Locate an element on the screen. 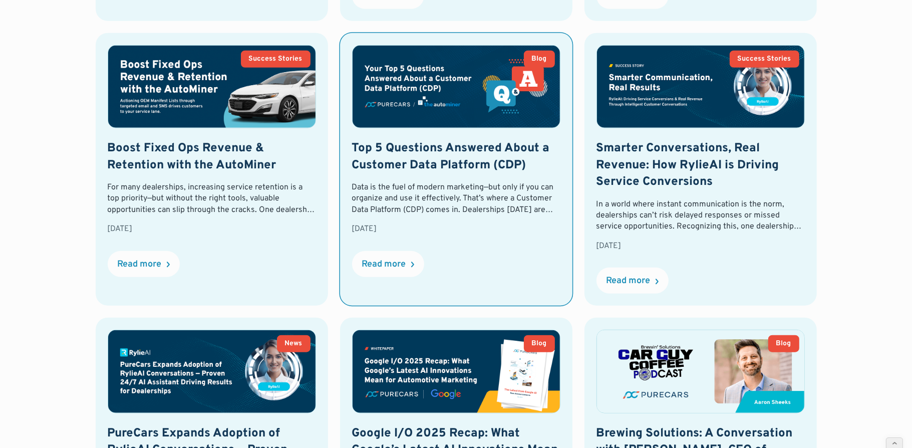 The image size is (912, 448). div: News is located at coordinates (293, 343).